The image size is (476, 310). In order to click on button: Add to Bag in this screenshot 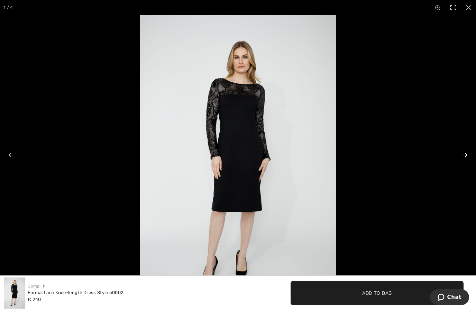, I will do `click(377, 293)`.